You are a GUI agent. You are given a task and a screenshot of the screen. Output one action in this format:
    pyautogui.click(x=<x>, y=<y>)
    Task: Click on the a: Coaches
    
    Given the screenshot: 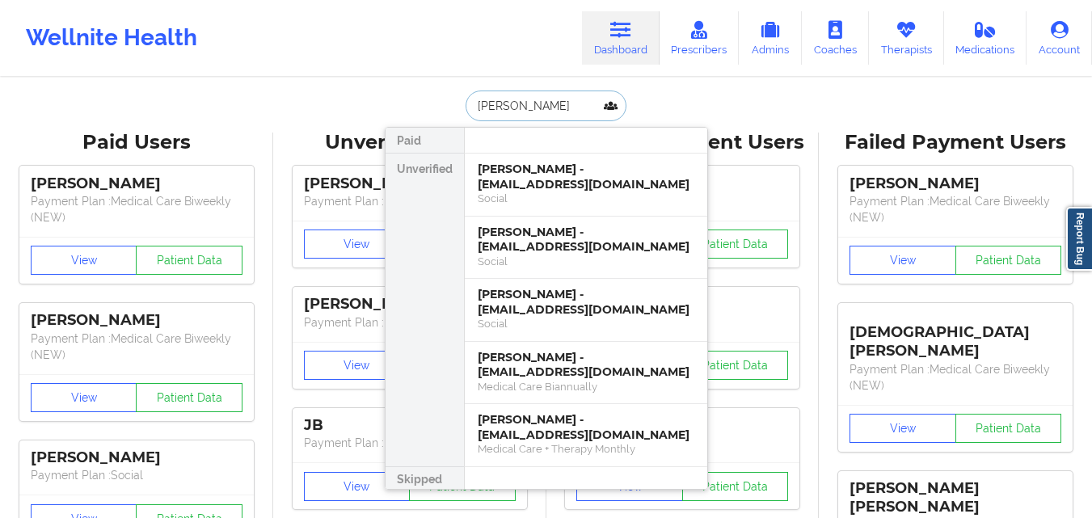 What is the action you would take?
    pyautogui.click(x=835, y=38)
    